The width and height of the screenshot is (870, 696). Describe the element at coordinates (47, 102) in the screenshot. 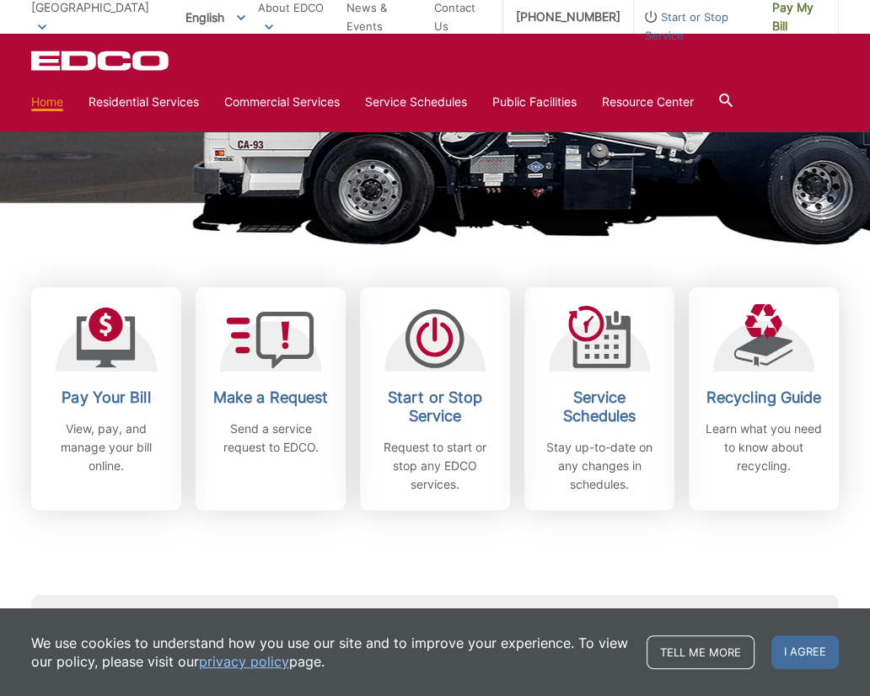

I see `a: Home` at that location.